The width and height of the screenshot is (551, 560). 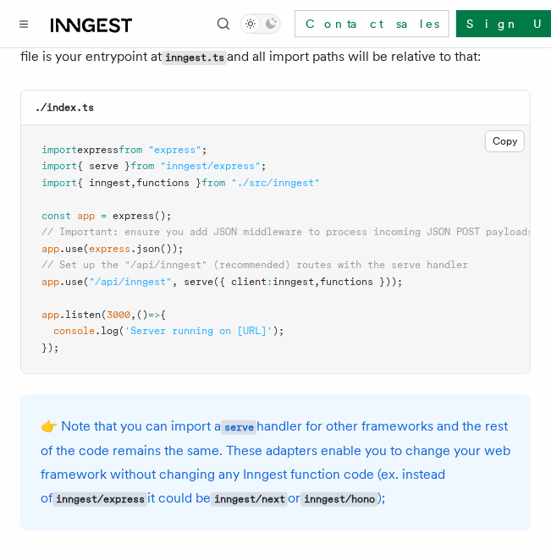 What do you see at coordinates (100, 499) in the screenshot?
I see `code: inngest/express` at bounding box center [100, 499].